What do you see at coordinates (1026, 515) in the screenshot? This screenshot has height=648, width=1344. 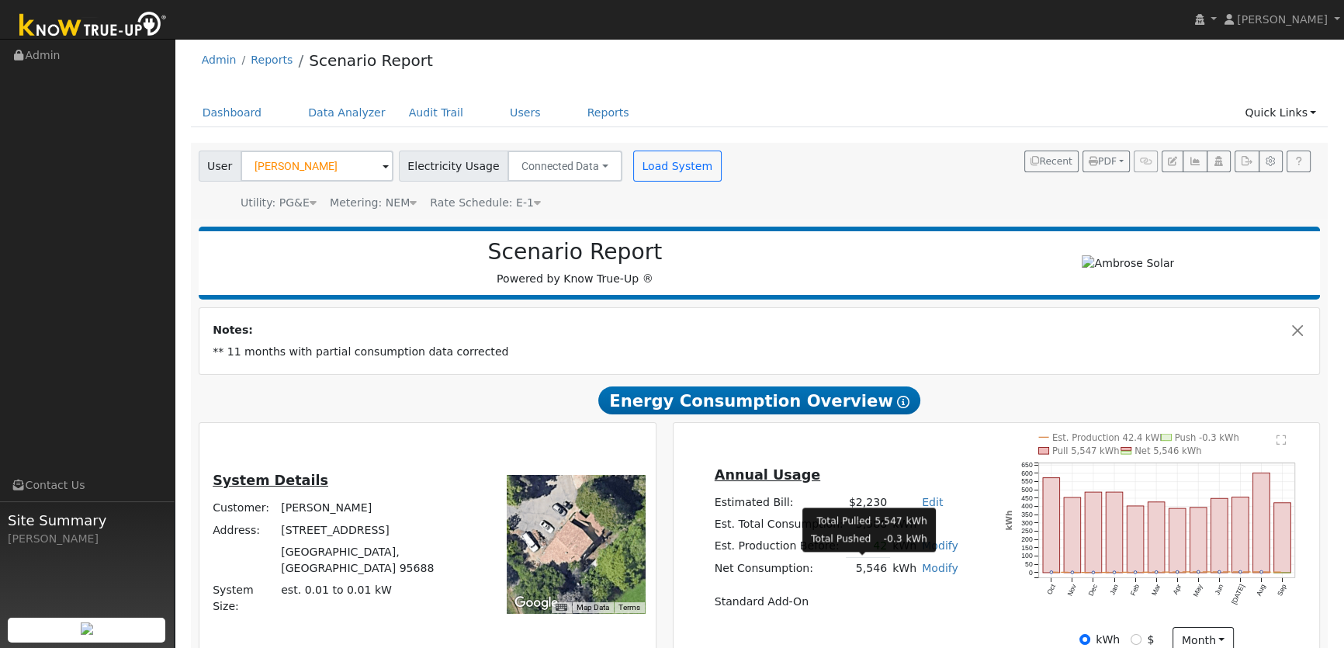 I see `text: 350` at bounding box center [1026, 515].